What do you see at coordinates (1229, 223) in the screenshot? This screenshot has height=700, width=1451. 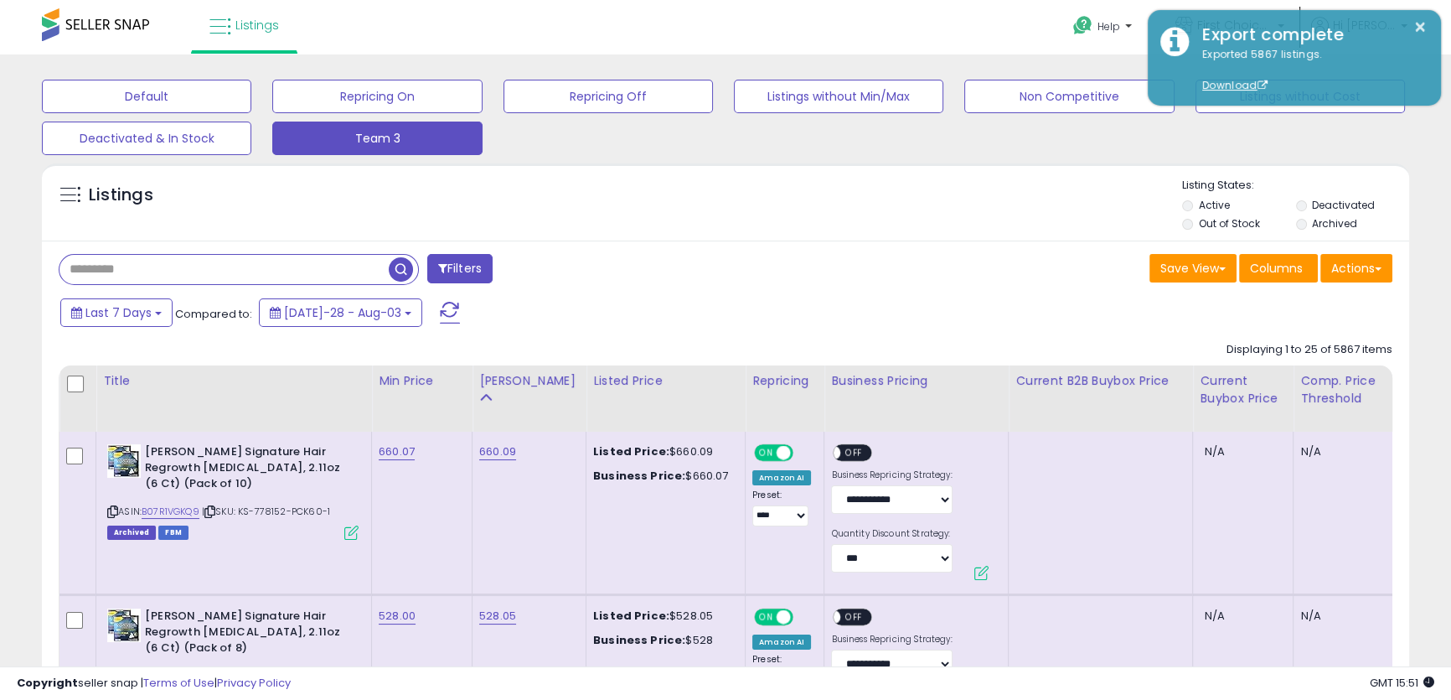 I see `label: Out of Stock` at bounding box center [1229, 223].